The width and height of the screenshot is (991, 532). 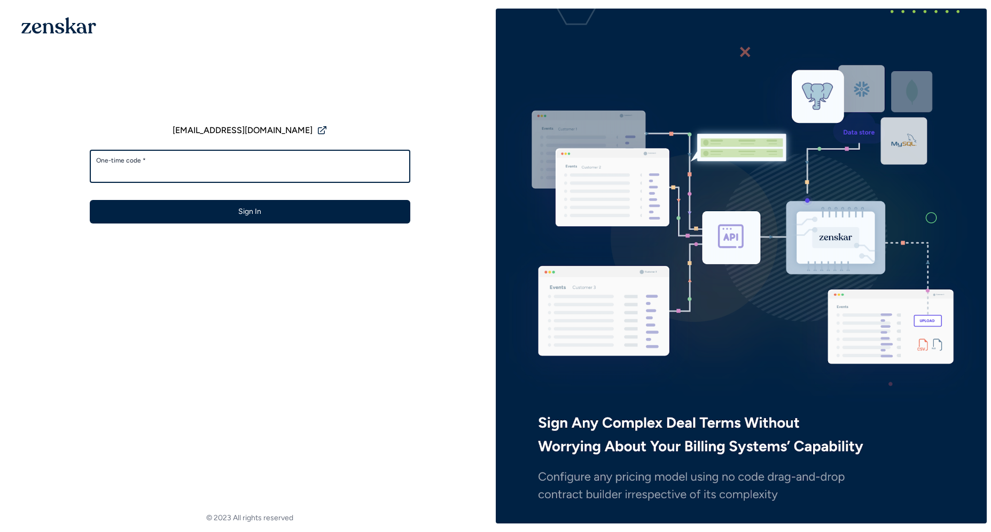 I want to click on label: One-time code *, so click(x=250, y=160).